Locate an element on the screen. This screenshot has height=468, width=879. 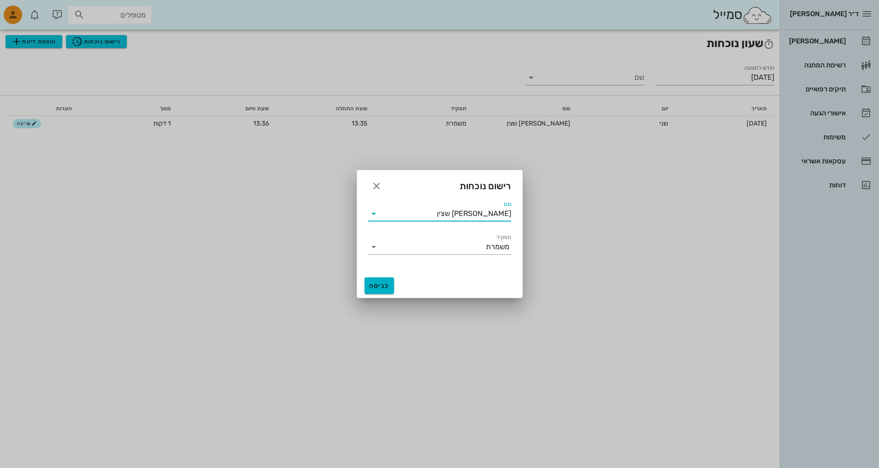
span: חיפוש עזרה is located at coordinates (148, 161).